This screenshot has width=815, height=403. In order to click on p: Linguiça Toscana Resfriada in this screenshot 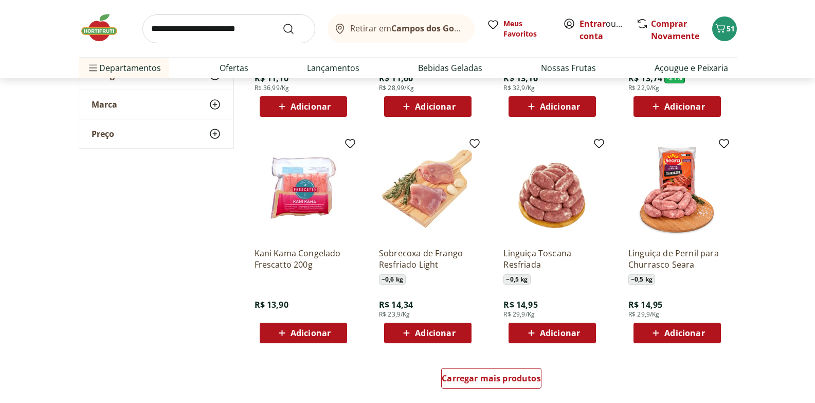, I will do `click(552, 259)`.